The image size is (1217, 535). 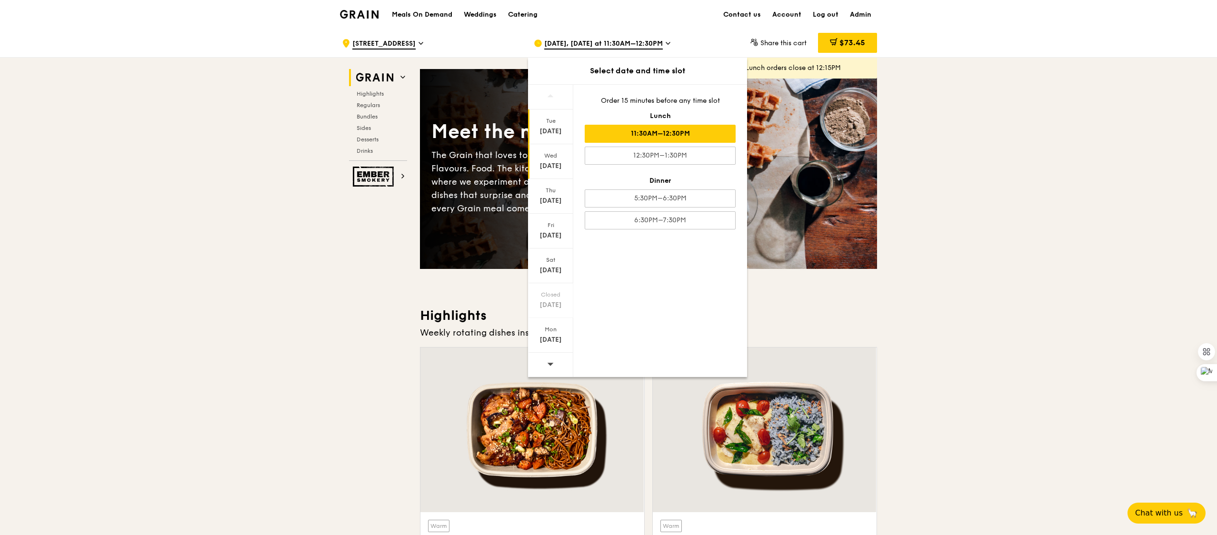 What do you see at coordinates (1159, 513) in the screenshot?
I see `span: Chat with us` at bounding box center [1159, 513].